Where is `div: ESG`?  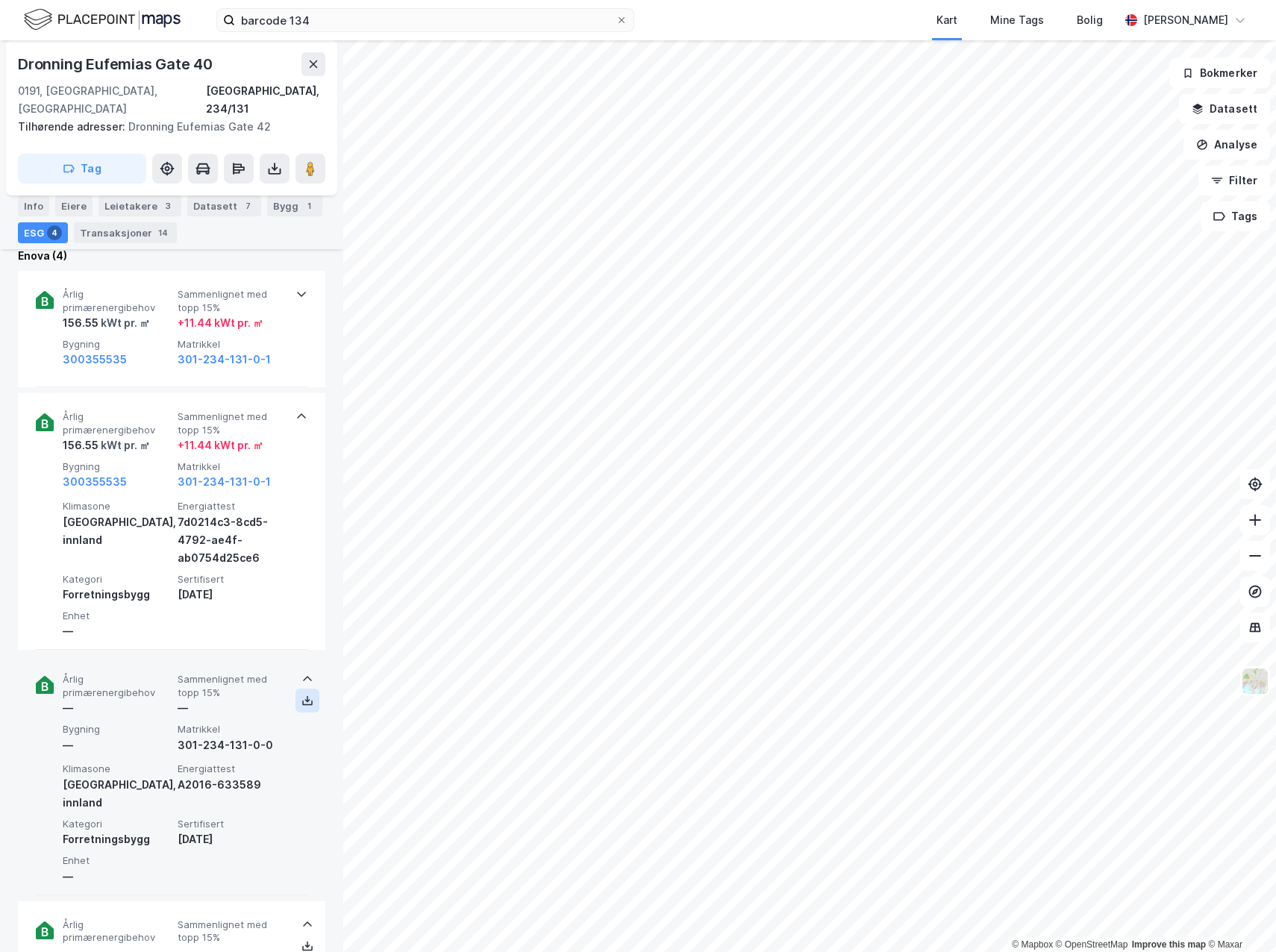
div: ESG is located at coordinates (42, 233).